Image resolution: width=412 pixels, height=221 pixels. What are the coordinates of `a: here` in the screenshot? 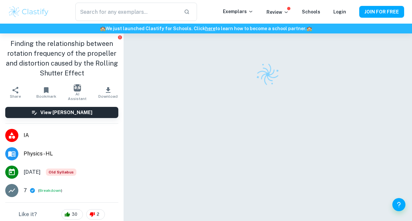 It's located at (210, 28).